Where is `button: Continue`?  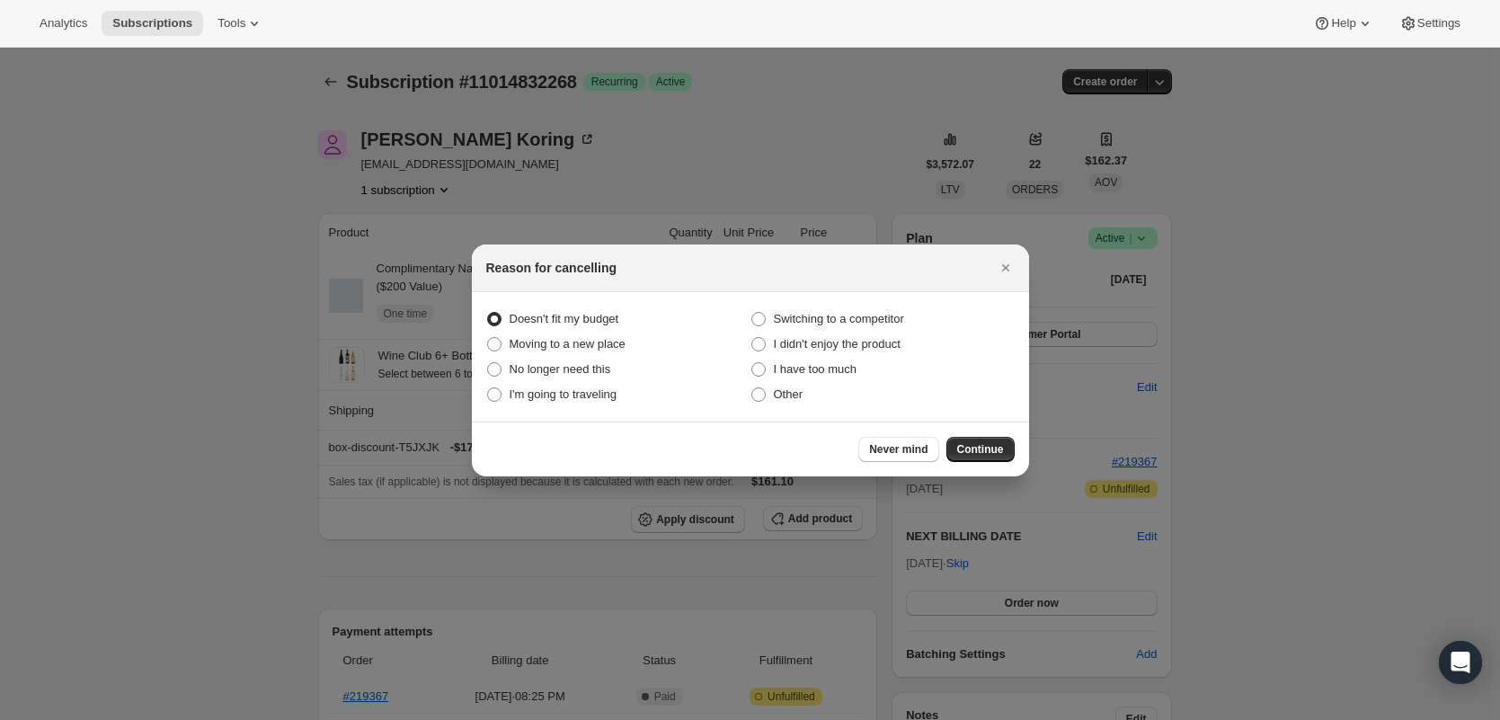
button: Continue is located at coordinates (980, 449).